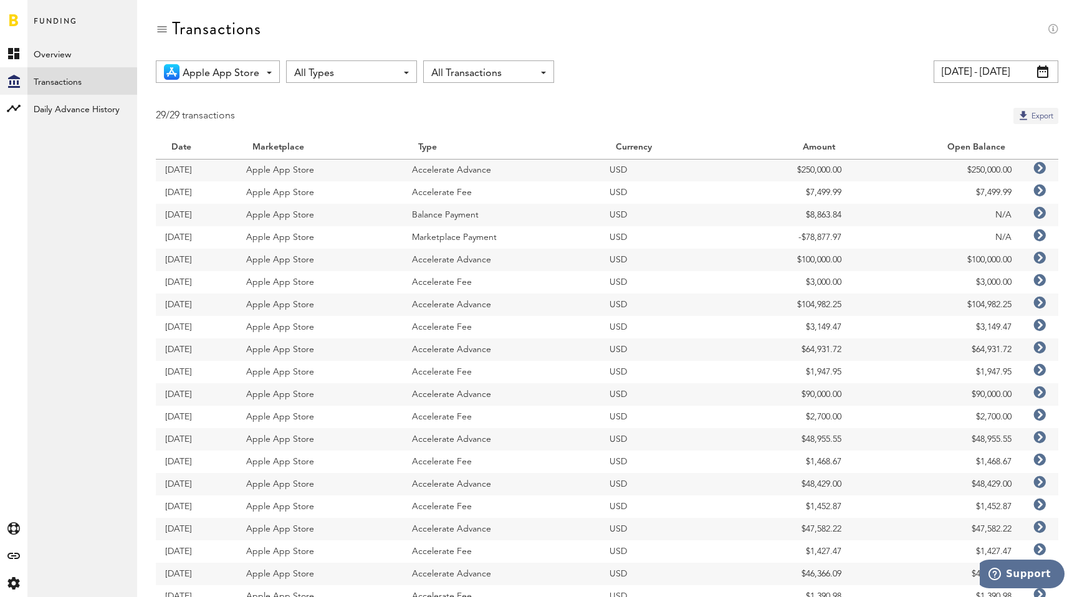 The width and height of the screenshot is (1077, 597). What do you see at coordinates (501, 215) in the screenshot?
I see `td: Balance Payment` at bounding box center [501, 215].